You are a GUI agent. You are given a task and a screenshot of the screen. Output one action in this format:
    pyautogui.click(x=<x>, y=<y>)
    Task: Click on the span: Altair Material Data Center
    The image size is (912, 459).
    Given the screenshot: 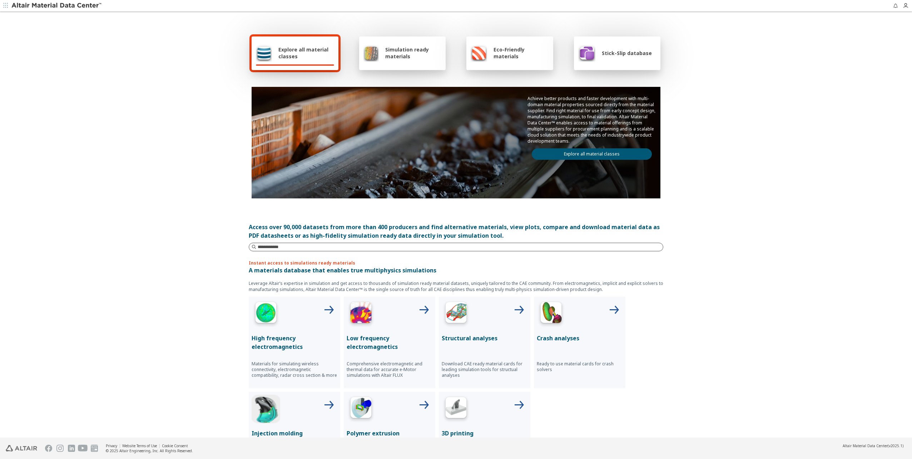 What is the action you would take?
    pyautogui.click(x=865, y=446)
    